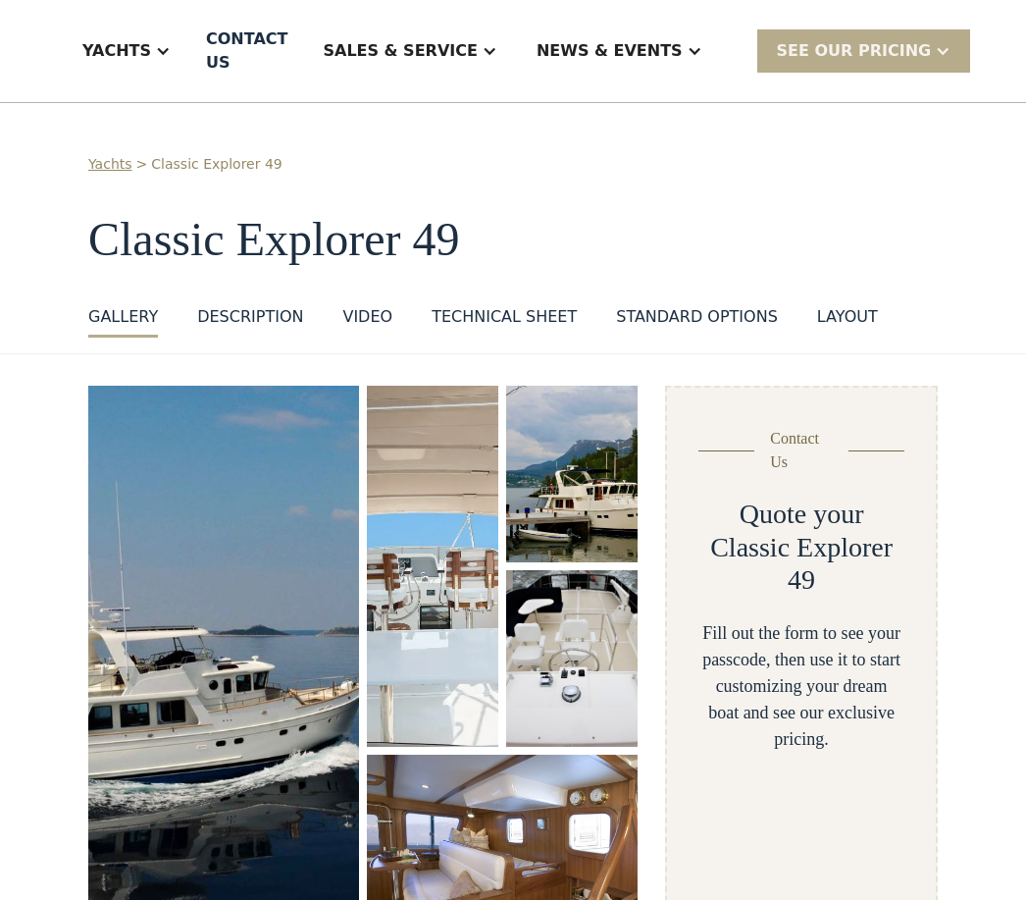 The height and width of the screenshot is (900, 1026). Describe the element at coordinates (513, 239) in the screenshot. I see `h1: Classic Explorer 49` at that location.